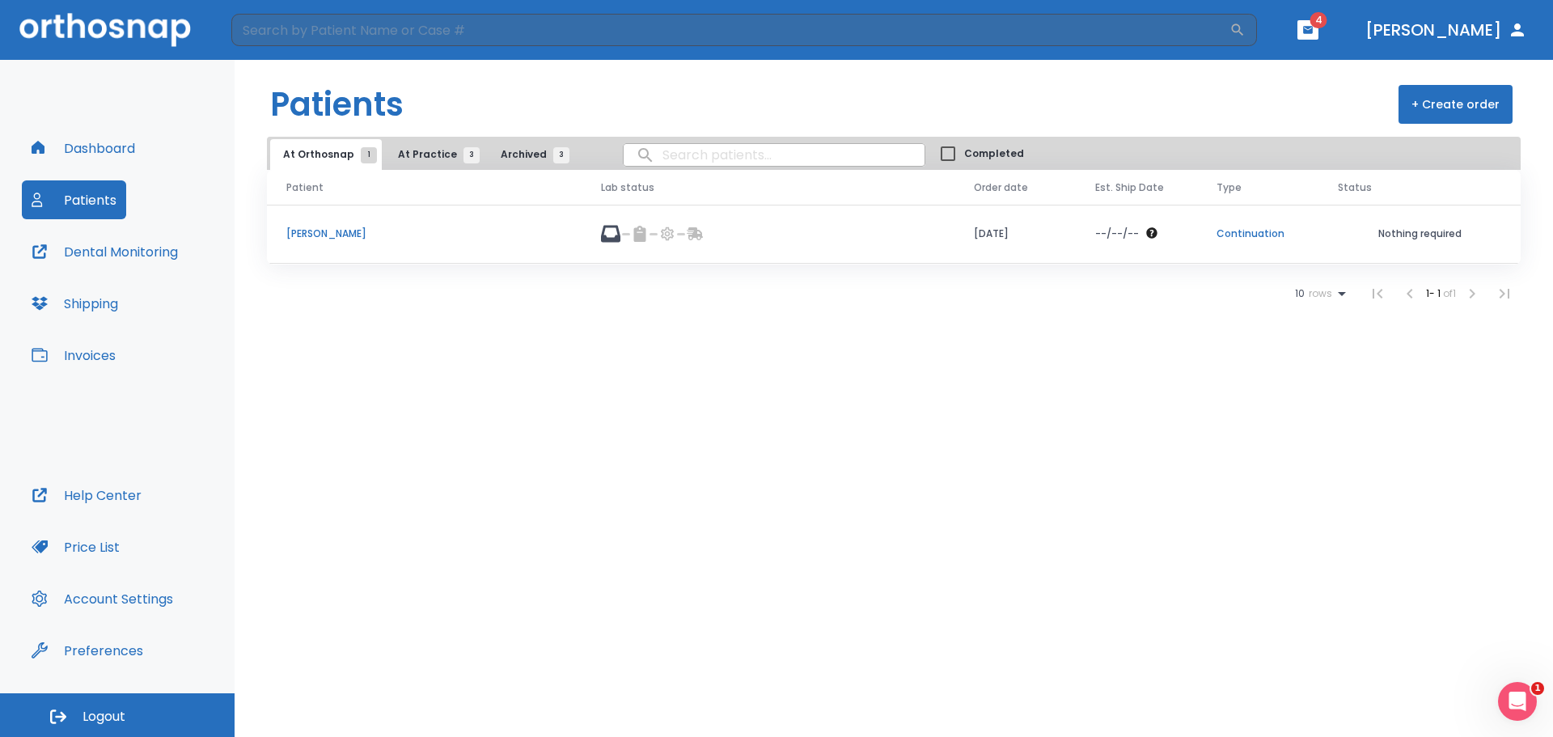  Describe the element at coordinates (87, 495) in the screenshot. I see `button: Help Center` at that location.